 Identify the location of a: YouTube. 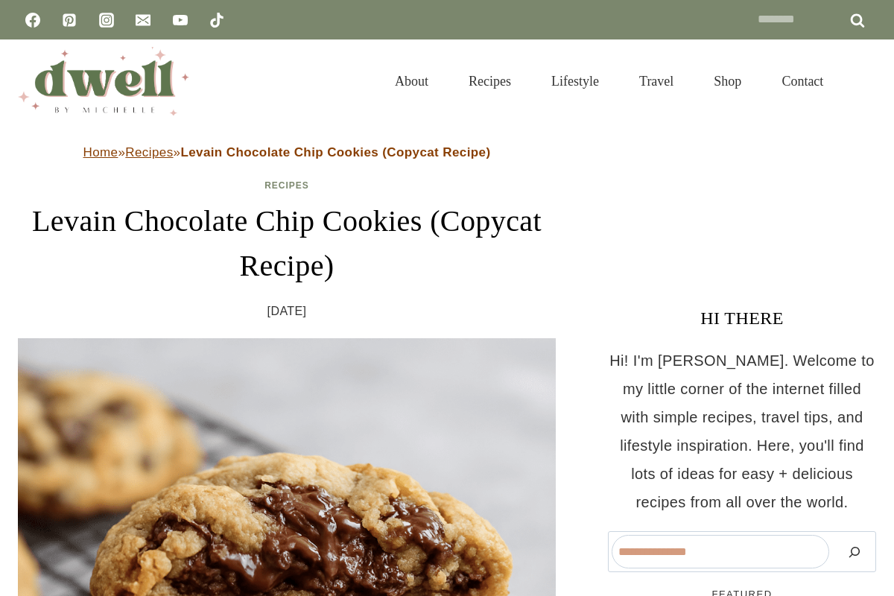
(180, 20).